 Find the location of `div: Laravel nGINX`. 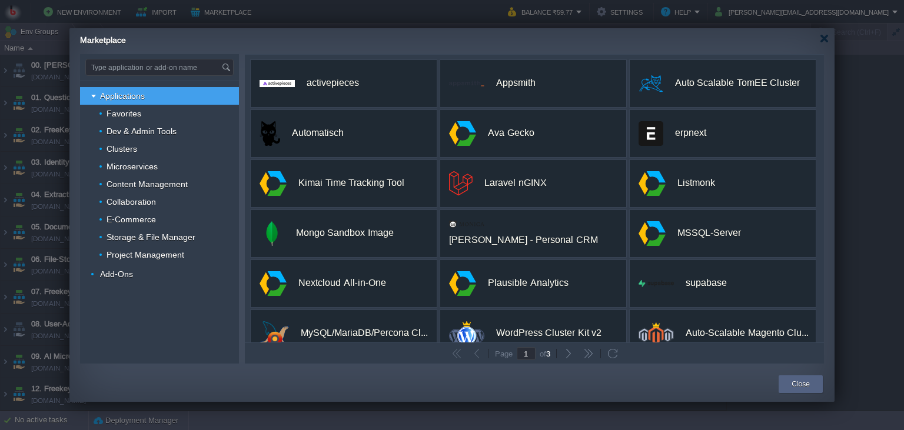

div: Laravel nGINX is located at coordinates (515, 183).